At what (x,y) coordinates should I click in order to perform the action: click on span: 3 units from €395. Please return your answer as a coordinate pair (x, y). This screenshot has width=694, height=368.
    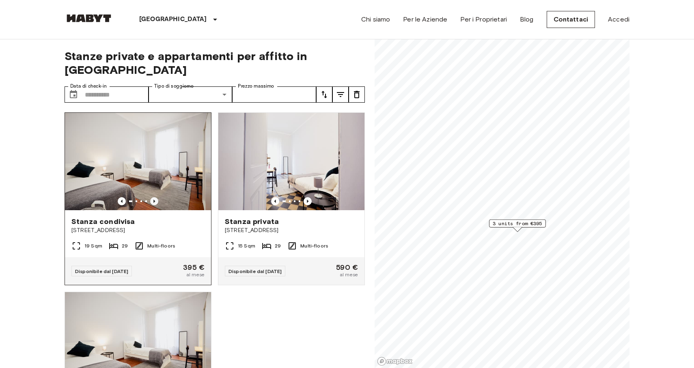
    Looking at the image, I should click on (517, 224).